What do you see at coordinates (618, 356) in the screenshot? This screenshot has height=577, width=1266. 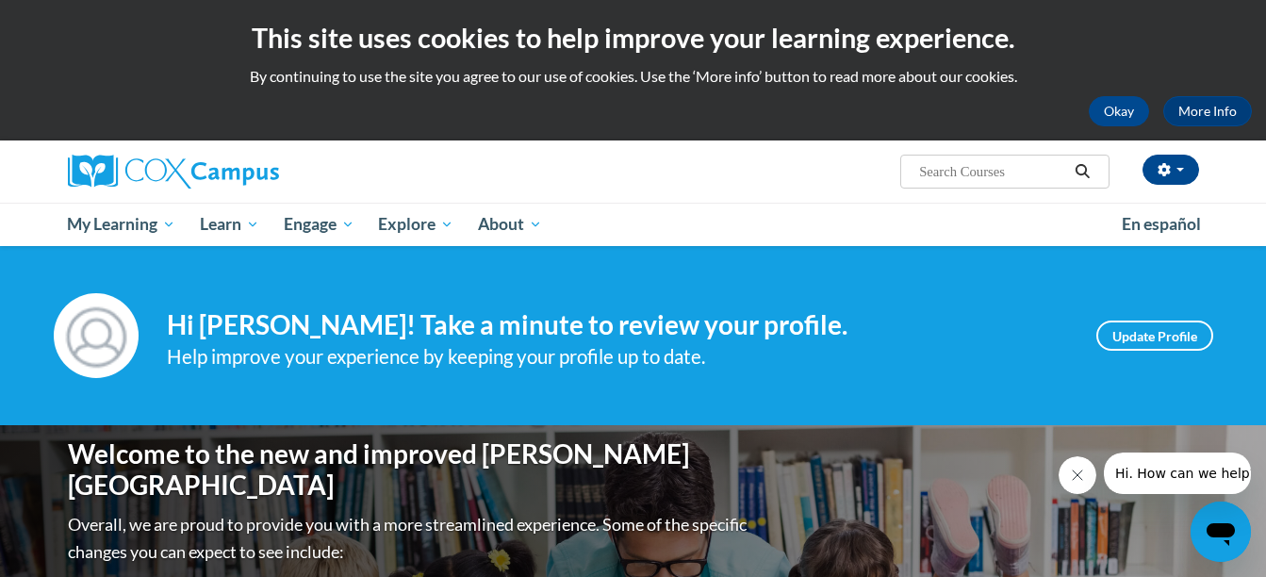 I see `div: Help improve your experience by keeping your profile up to date.` at bounding box center [618, 356].